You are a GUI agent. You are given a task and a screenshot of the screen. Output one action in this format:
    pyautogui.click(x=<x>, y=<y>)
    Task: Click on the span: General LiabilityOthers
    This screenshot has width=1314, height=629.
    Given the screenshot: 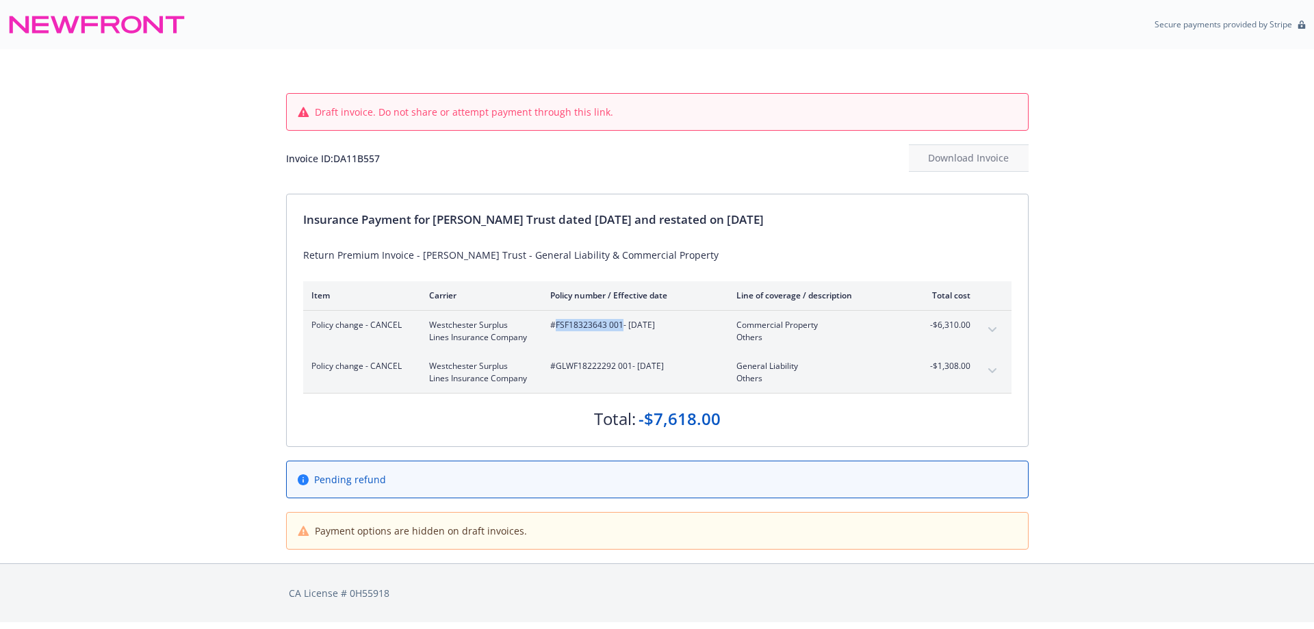 What is the action you would take?
    pyautogui.click(x=817, y=372)
    